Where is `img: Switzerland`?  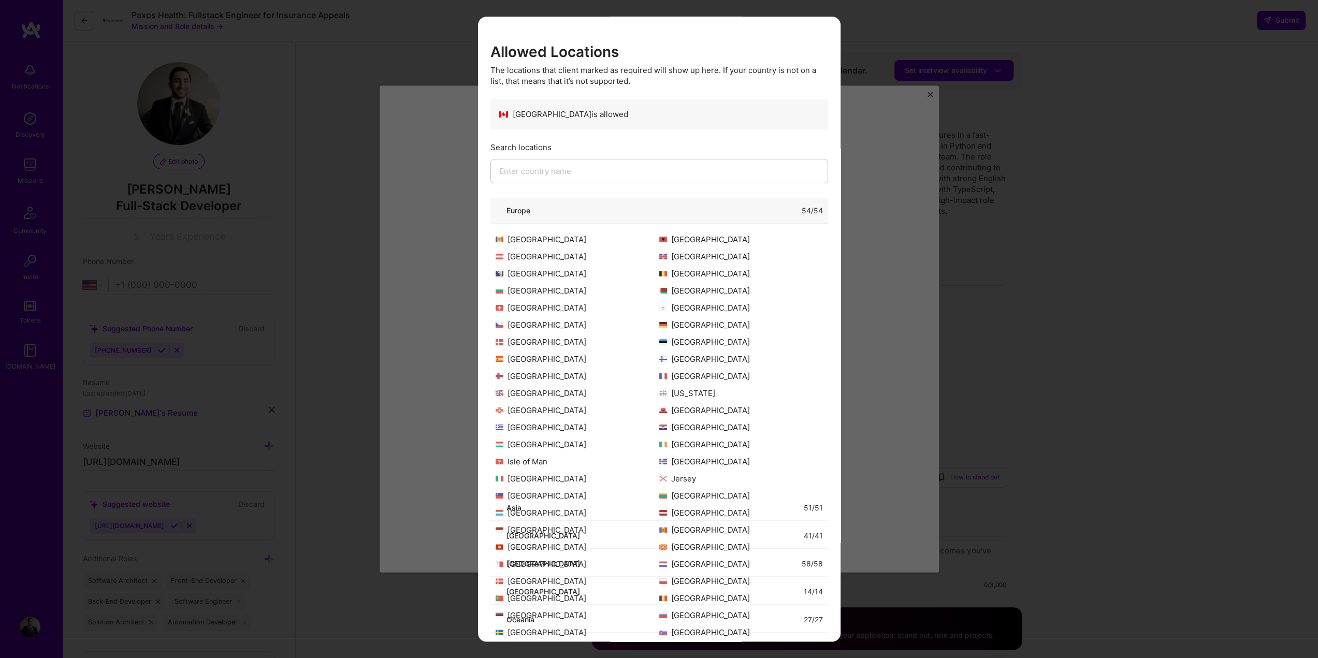 img: Switzerland is located at coordinates (499, 308).